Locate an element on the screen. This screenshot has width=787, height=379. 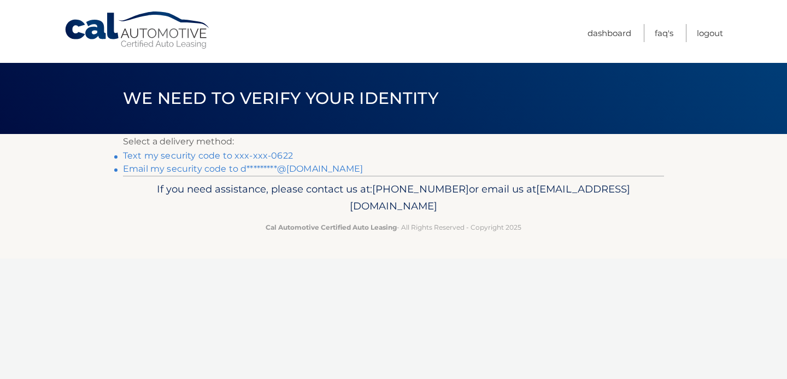
a: Logout is located at coordinates (710, 33).